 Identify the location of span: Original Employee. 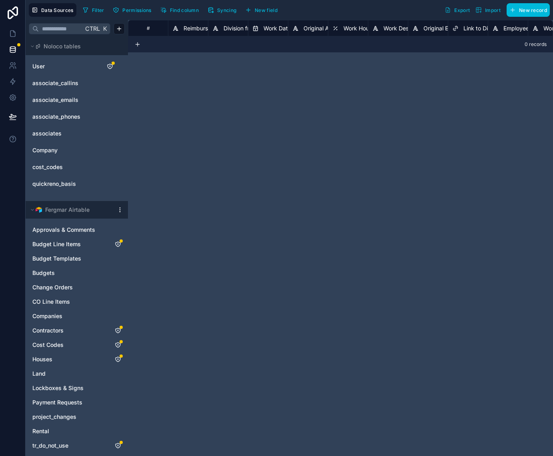
(447, 28).